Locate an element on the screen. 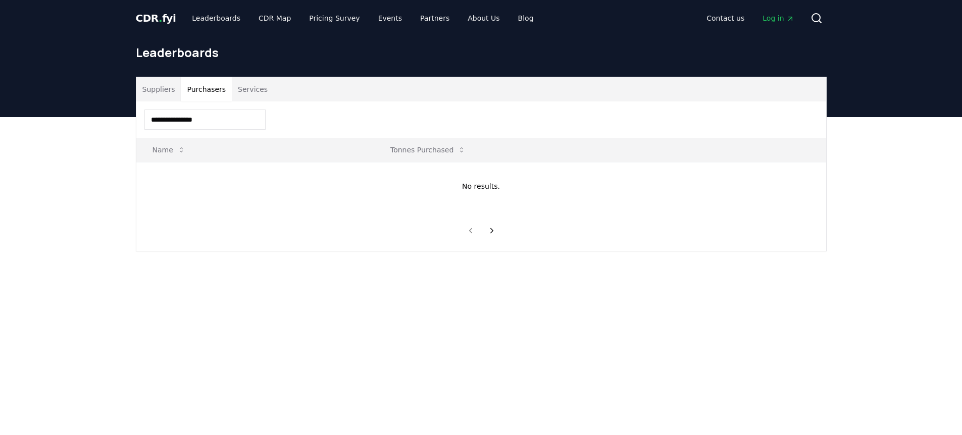  button: next page is located at coordinates (492, 231).